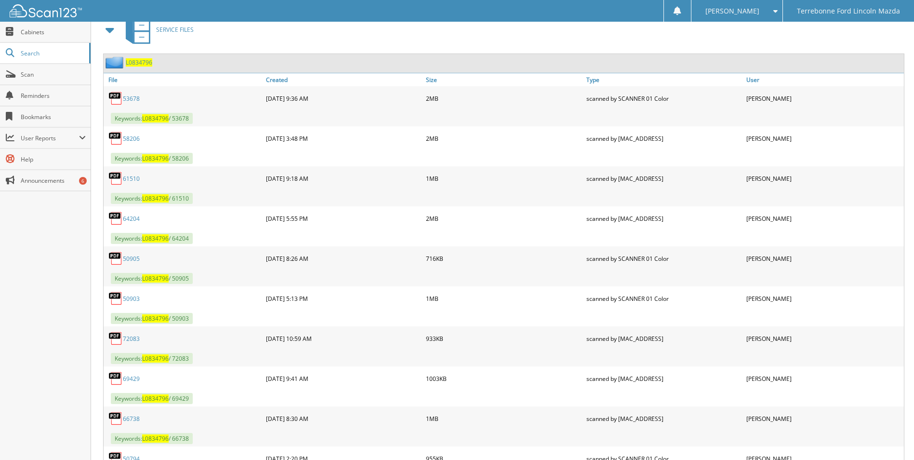  What do you see at coordinates (152, 278) in the screenshot?
I see `span: Keywords: / 50905` at bounding box center [152, 278].